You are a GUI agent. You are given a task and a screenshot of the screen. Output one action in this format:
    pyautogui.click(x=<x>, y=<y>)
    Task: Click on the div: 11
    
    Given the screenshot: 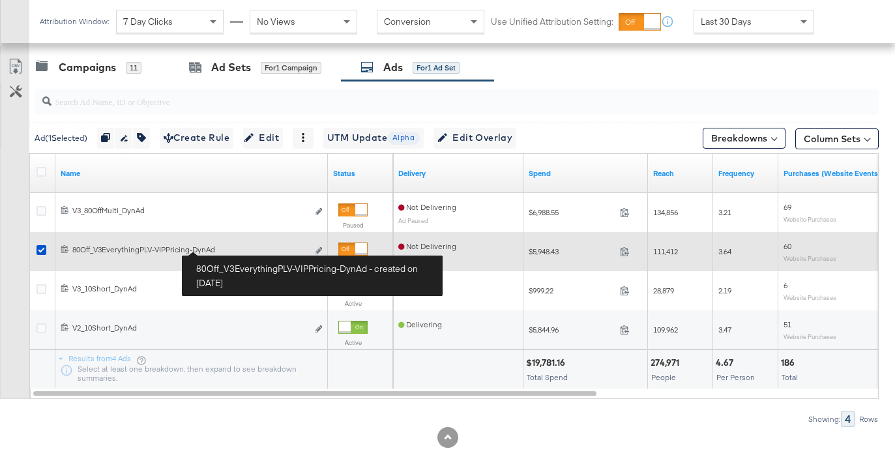 What is the action you would take?
    pyautogui.click(x=134, y=68)
    